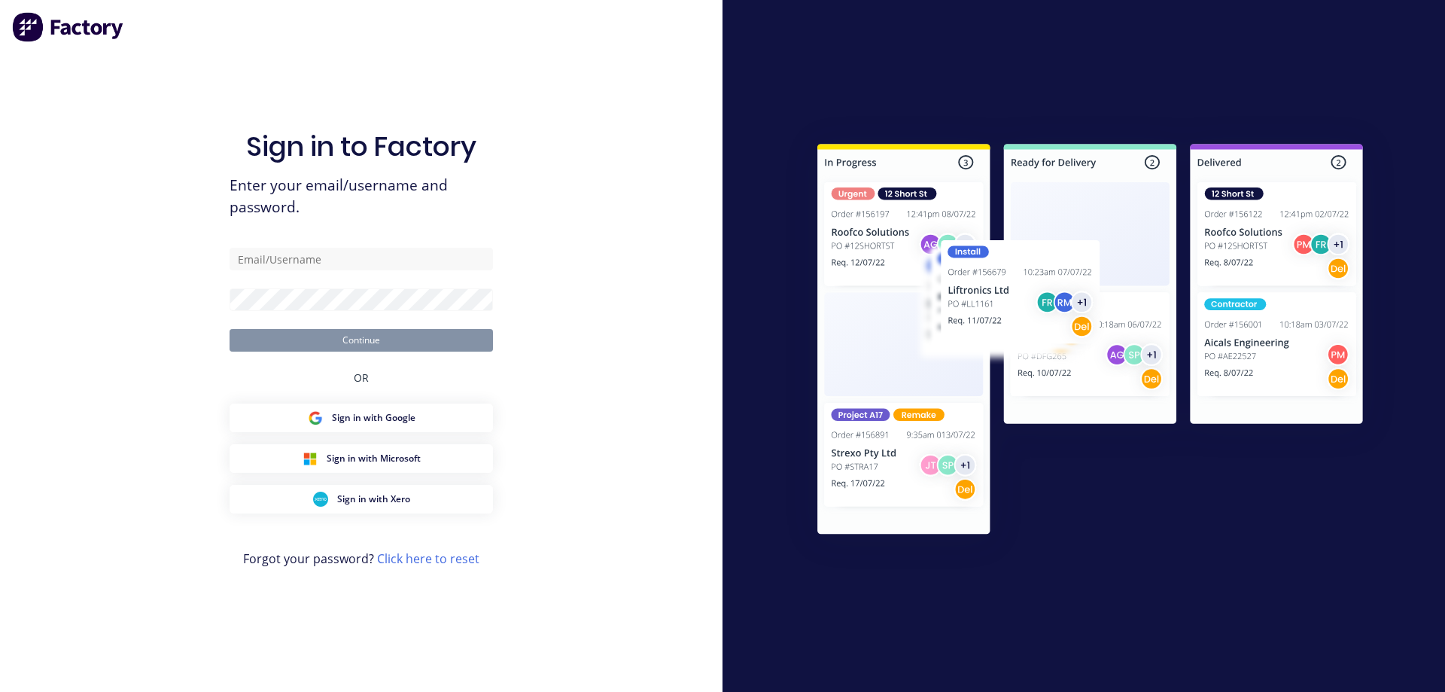  What do you see at coordinates (361, 377) in the screenshot?
I see `div: OR` at bounding box center [361, 377].